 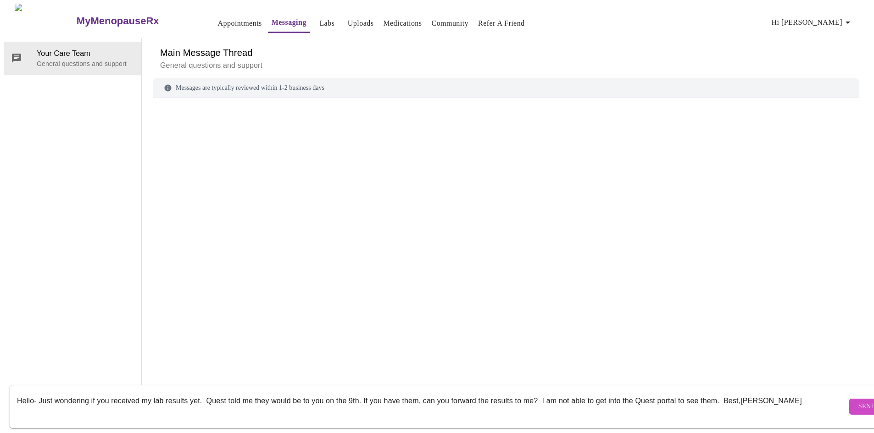 I want to click on h6: Main Message Thread, so click(x=506, y=53).